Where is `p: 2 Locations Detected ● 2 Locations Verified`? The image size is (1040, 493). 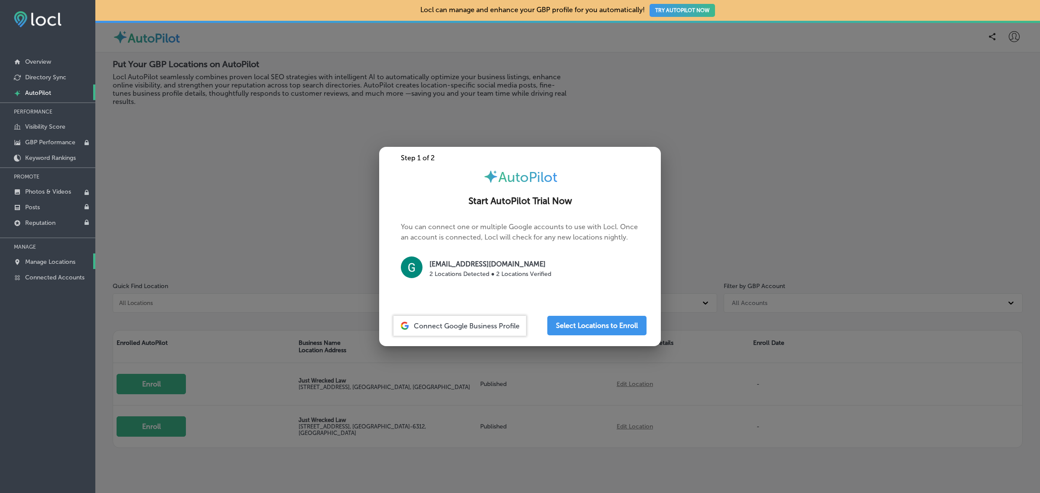 p: 2 Locations Detected ● 2 Locations Verified is located at coordinates (490, 274).